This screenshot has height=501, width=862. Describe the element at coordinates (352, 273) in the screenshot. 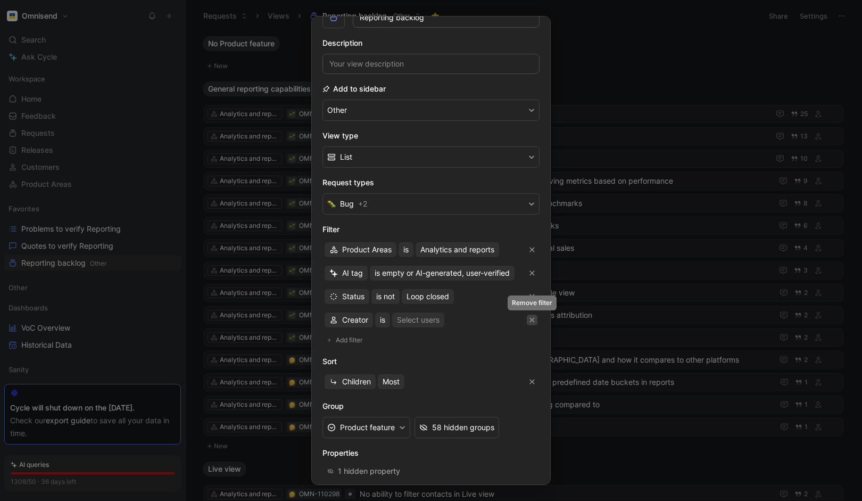

I see `span: AI tag` at that location.